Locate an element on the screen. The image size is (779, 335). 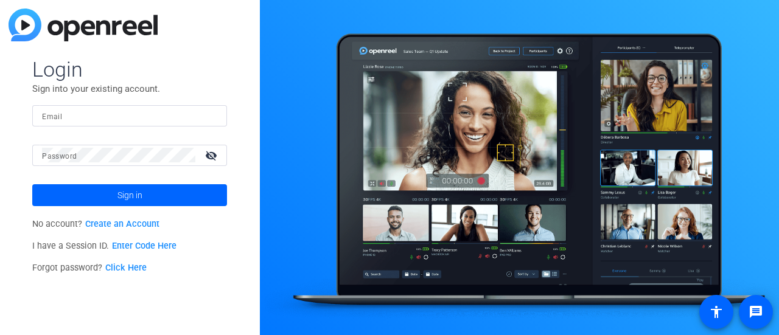
span: I have a Session ID. is located at coordinates (104, 246).